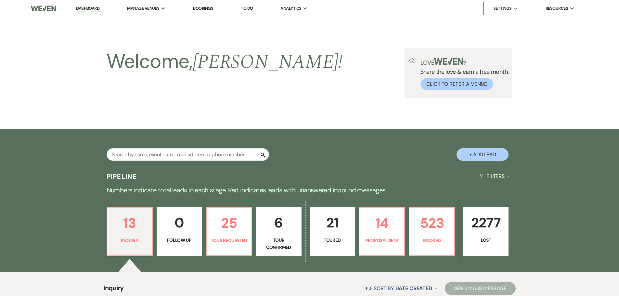 The image size is (619, 296). What do you see at coordinates (203, 8) in the screenshot?
I see `a: Bookings` at bounding box center [203, 8].